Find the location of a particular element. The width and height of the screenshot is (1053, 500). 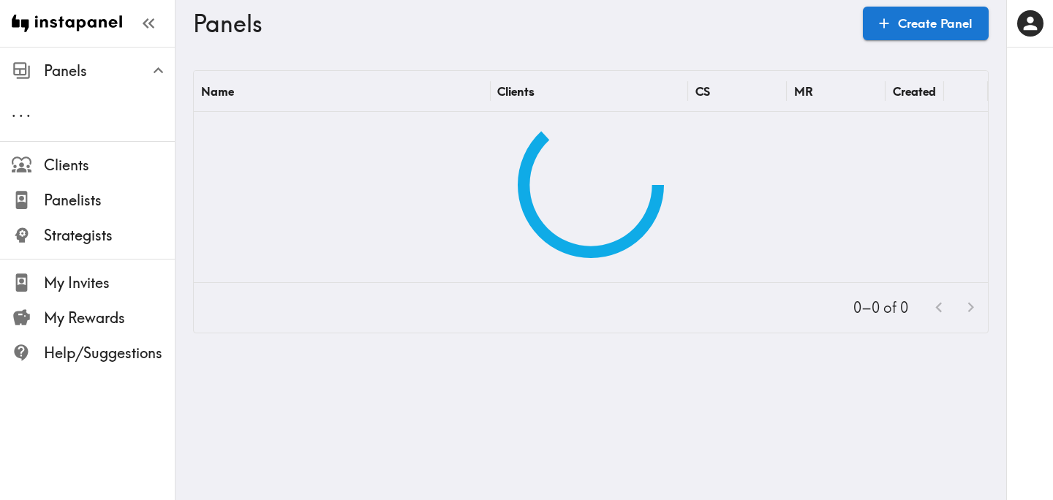

h3: Panels is located at coordinates (522, 23).